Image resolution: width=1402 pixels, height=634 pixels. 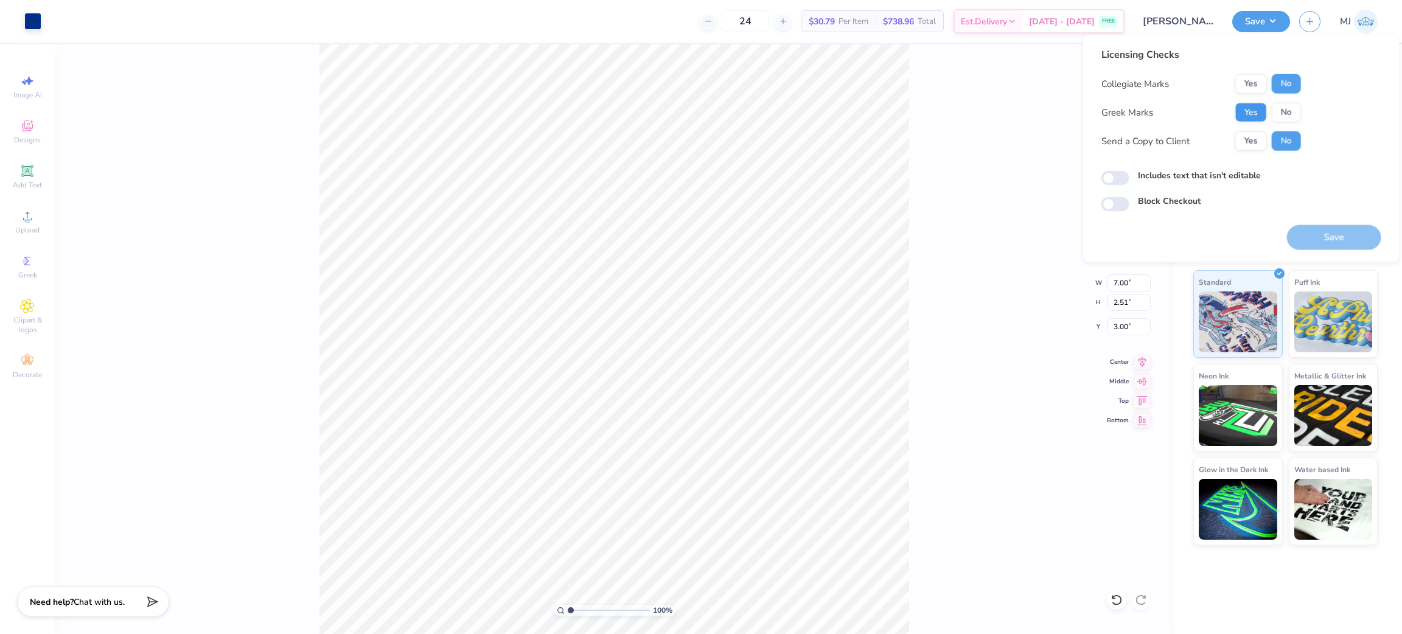 I want to click on img: Water based Ink, so click(x=1334, y=509).